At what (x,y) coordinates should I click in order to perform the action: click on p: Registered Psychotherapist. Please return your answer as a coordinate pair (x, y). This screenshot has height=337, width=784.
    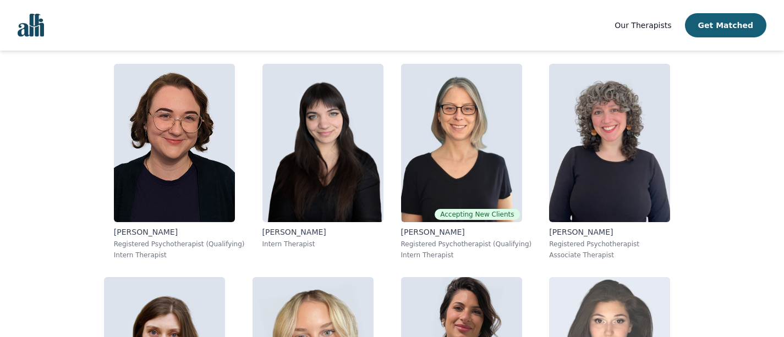
    Looking at the image, I should click on (610, 244).